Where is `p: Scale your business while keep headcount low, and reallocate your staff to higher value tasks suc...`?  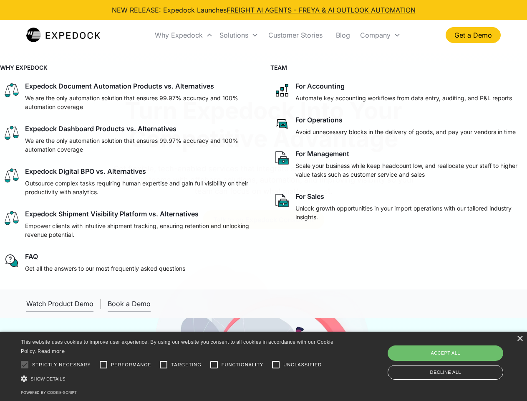 p: Scale your business while keep headcount low, and reallocate your staff to higher value tasks suc... is located at coordinates (410, 170).